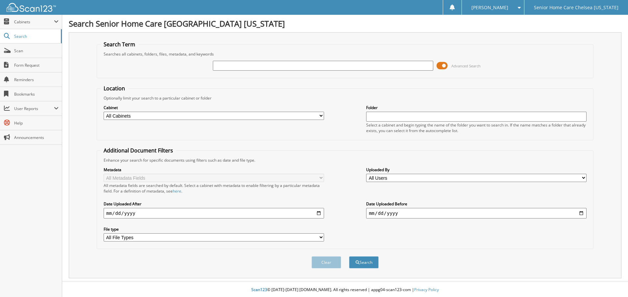  I want to click on span: Bookmarks, so click(36, 94).